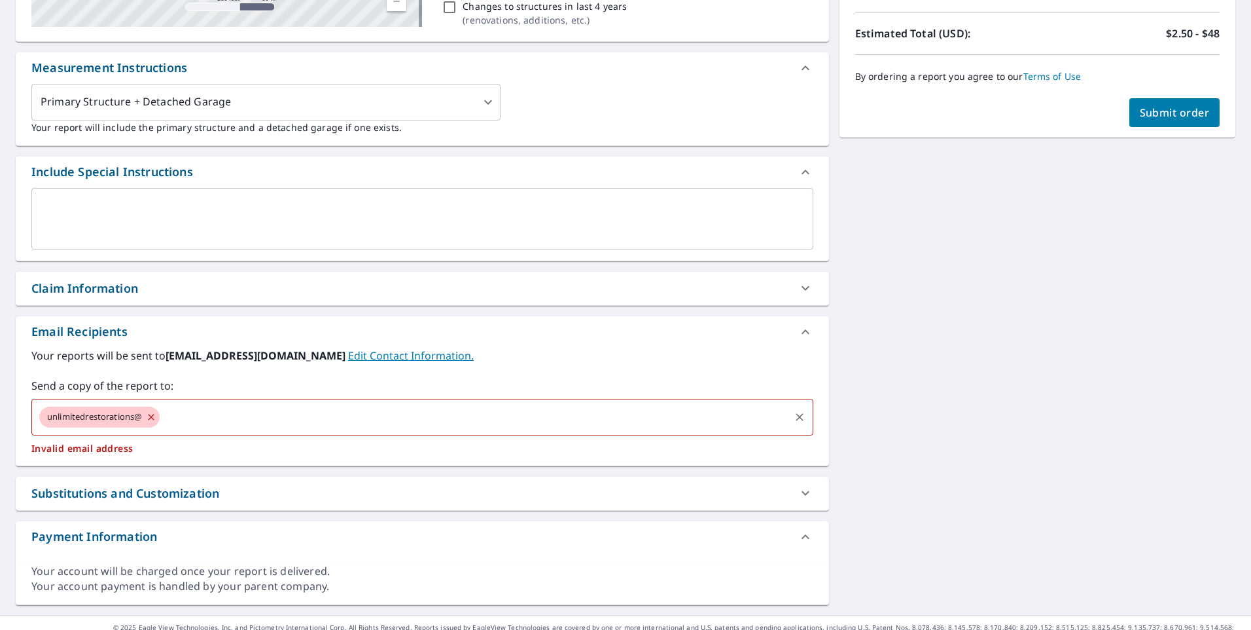  What do you see at coordinates (422, 586) in the screenshot?
I see `div: Your account payment is handled by your parent company.` at bounding box center [422, 586].